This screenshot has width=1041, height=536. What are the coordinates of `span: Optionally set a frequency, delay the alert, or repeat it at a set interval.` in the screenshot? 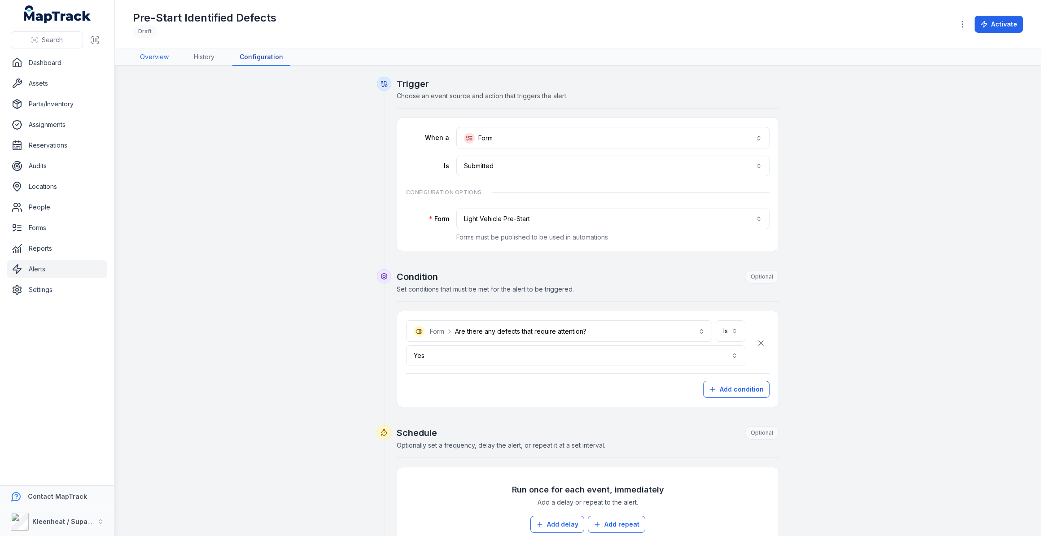 It's located at (501, 445).